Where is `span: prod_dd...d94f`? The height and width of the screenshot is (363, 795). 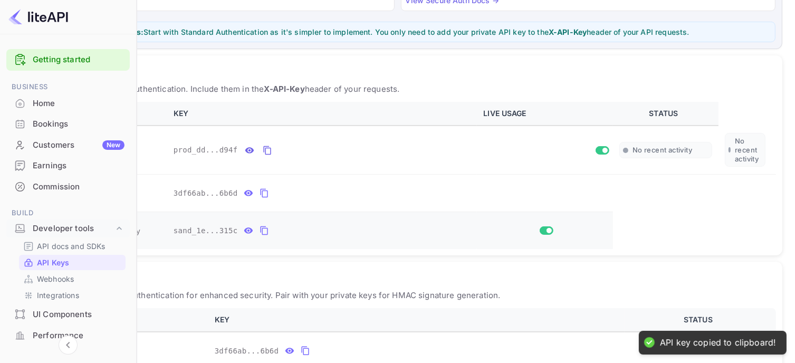 span: prod_dd...d94f is located at coordinates (206, 150).